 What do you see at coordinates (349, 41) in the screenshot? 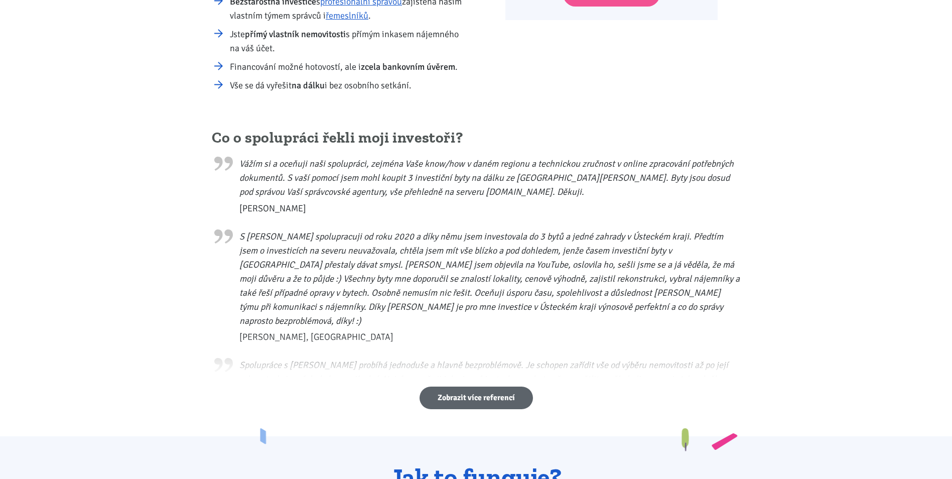
I see `li: Jste s přímým inkasem nájemného na váš účet.` at bounding box center [349, 41].